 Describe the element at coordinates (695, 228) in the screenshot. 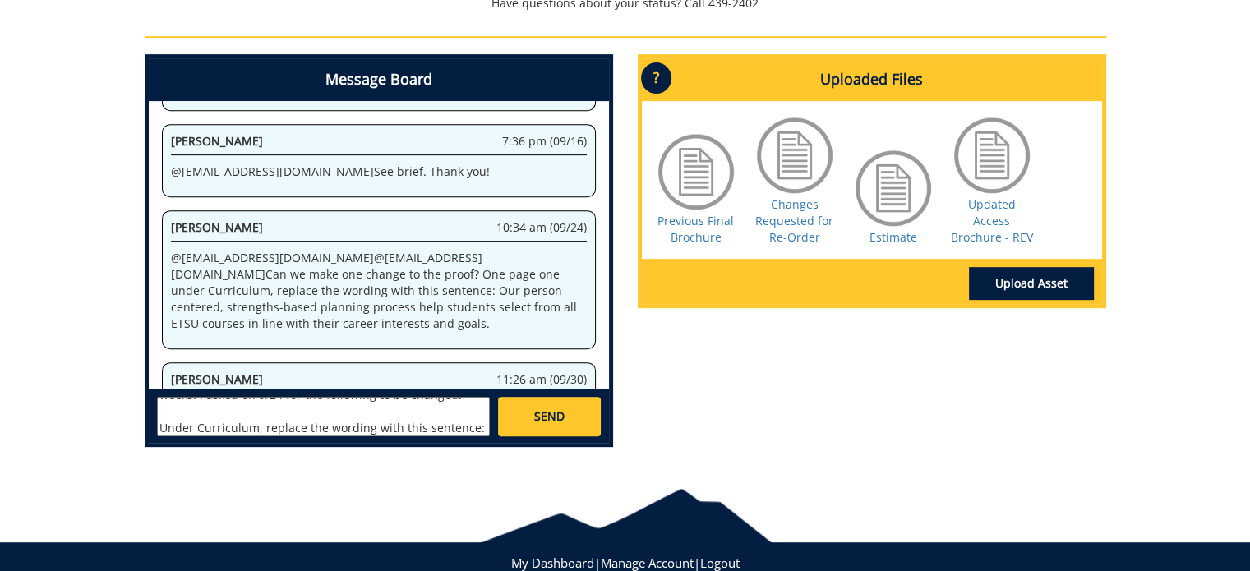

I see `a: Previous Final Brochure` at that location.